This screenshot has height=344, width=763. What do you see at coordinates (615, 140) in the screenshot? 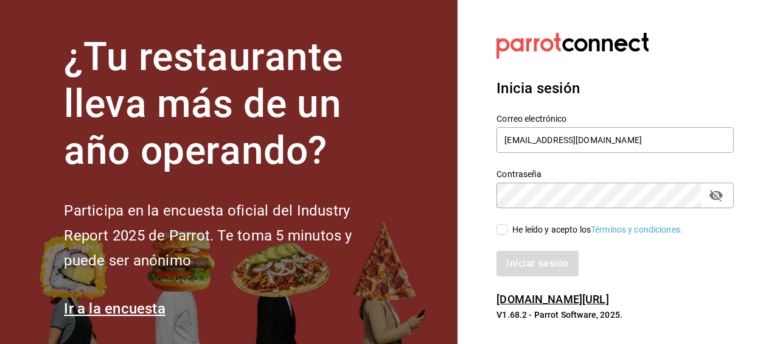
I see `input: Ingresa tu correo electrónico` at bounding box center [615, 140].